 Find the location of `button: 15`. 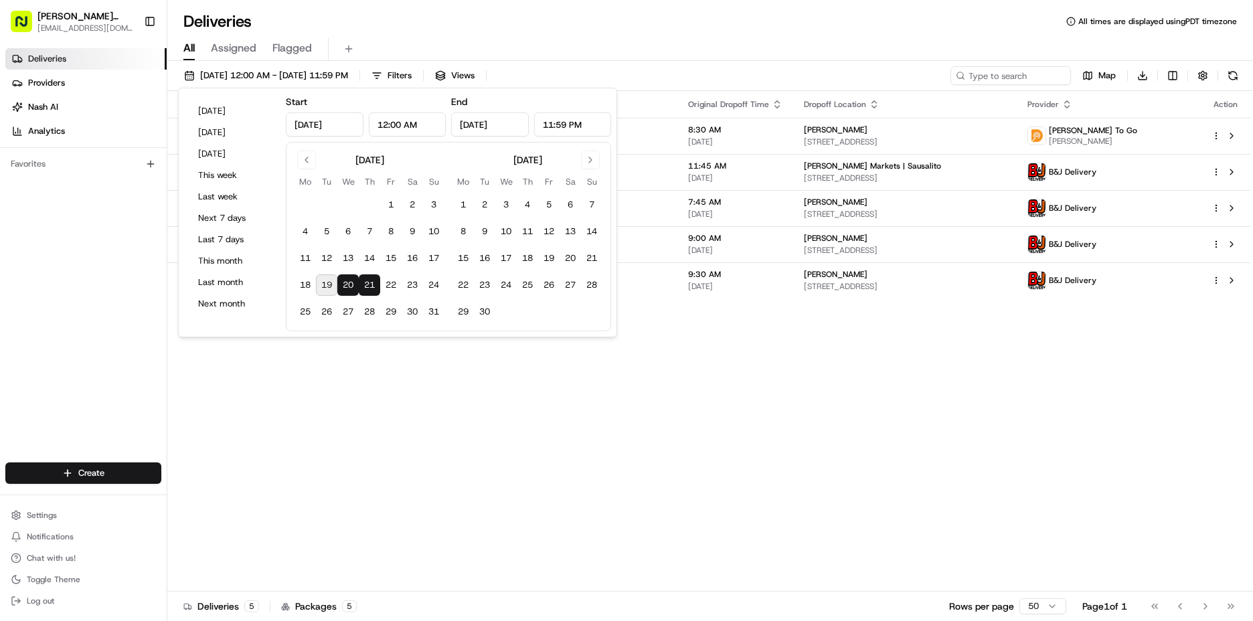

button: 15 is located at coordinates (391, 258).